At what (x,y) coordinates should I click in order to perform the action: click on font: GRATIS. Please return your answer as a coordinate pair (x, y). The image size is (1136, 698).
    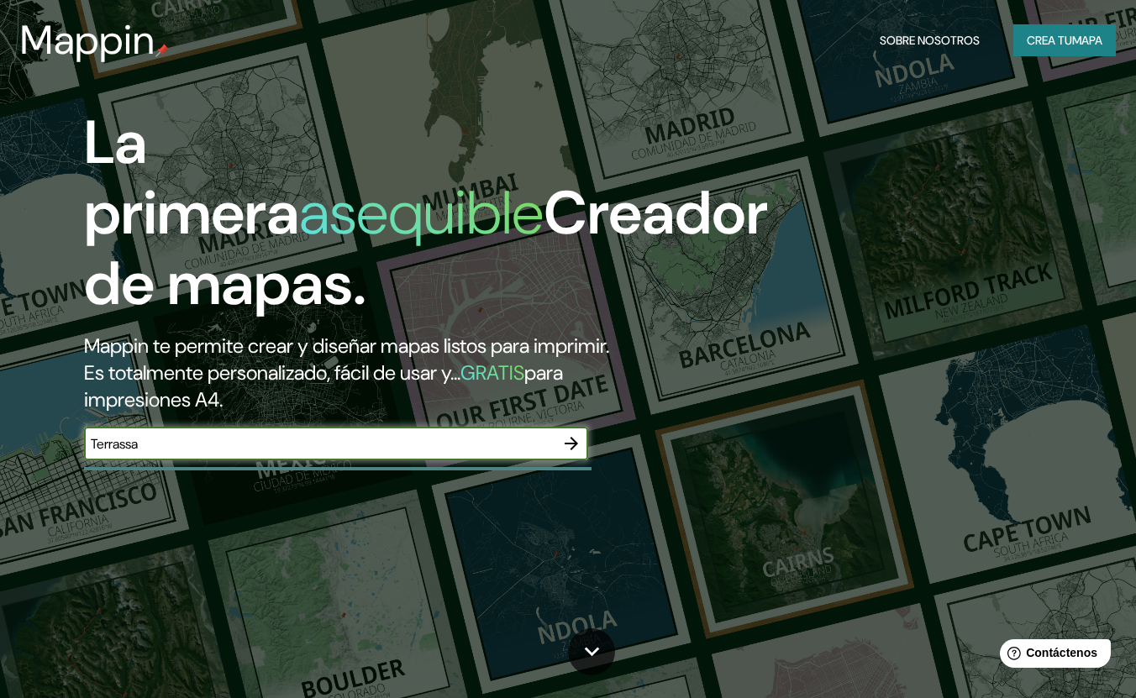
    Looking at the image, I should click on (493, 372).